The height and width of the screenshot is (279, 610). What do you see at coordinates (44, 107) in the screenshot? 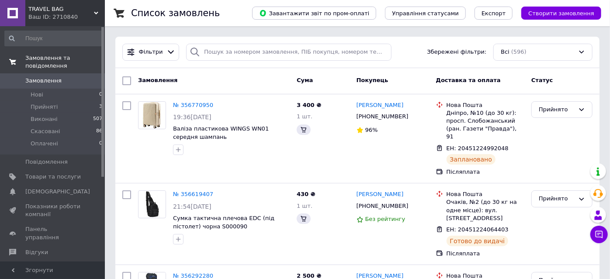
I see `span: Прийняті` at bounding box center [44, 107].